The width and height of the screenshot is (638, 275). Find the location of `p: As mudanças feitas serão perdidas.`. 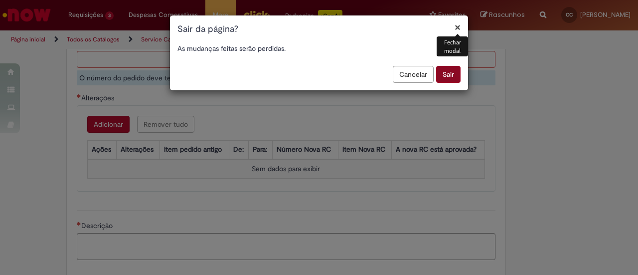

p: As mudanças feitas serão perdidas. is located at coordinates (319, 48).